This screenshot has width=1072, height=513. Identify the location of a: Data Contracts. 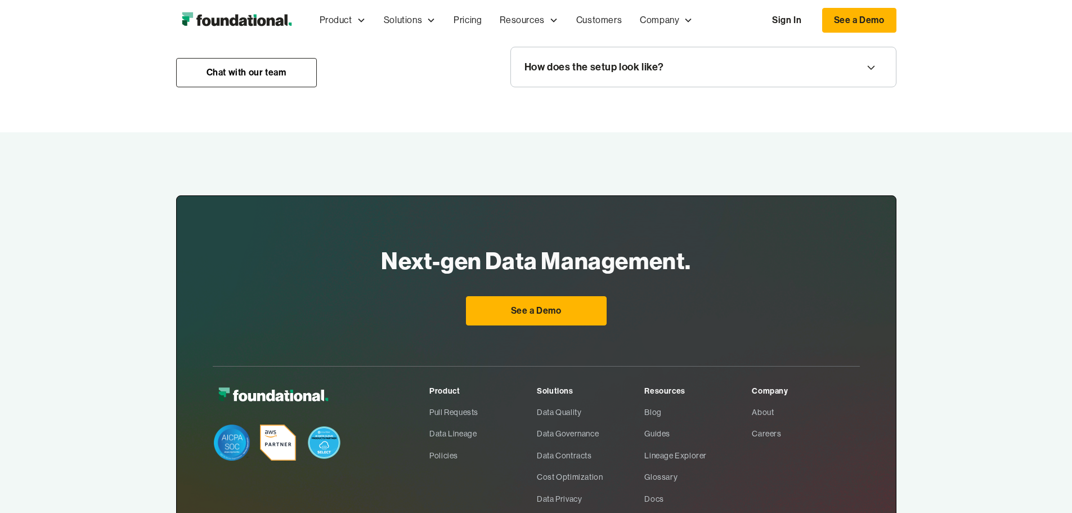
(590, 455).